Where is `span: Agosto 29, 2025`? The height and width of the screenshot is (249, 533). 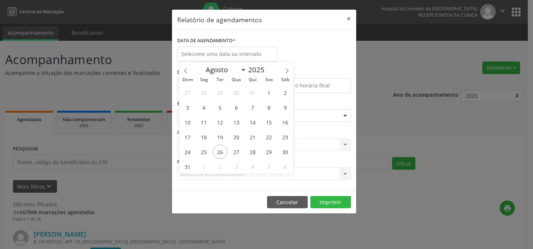
span: Agosto 29, 2025 is located at coordinates (269, 151).